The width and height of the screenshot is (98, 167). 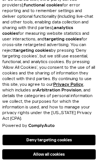 What do you see at coordinates (68, 84) in the screenshot?
I see `u: Privacy Policy` at bounding box center [68, 84].